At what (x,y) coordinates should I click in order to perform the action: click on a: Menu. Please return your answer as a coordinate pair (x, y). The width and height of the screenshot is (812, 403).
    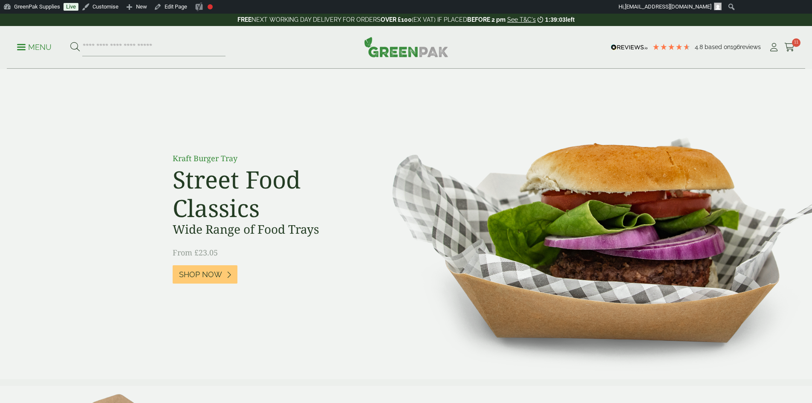
    Looking at the image, I should click on (34, 46).